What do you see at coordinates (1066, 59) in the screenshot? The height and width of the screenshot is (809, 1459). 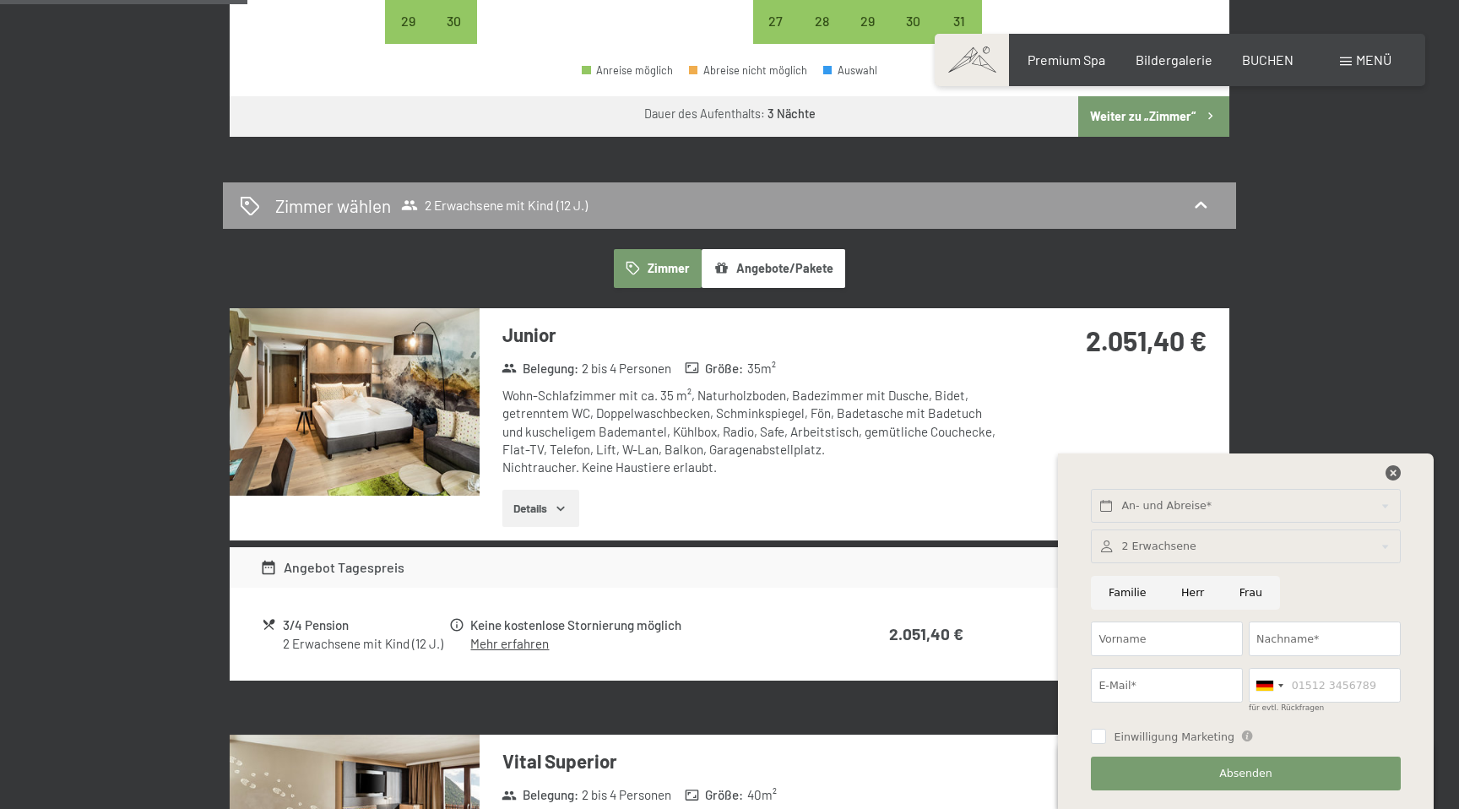 I see `span: Premium Spa` at bounding box center [1066, 59].